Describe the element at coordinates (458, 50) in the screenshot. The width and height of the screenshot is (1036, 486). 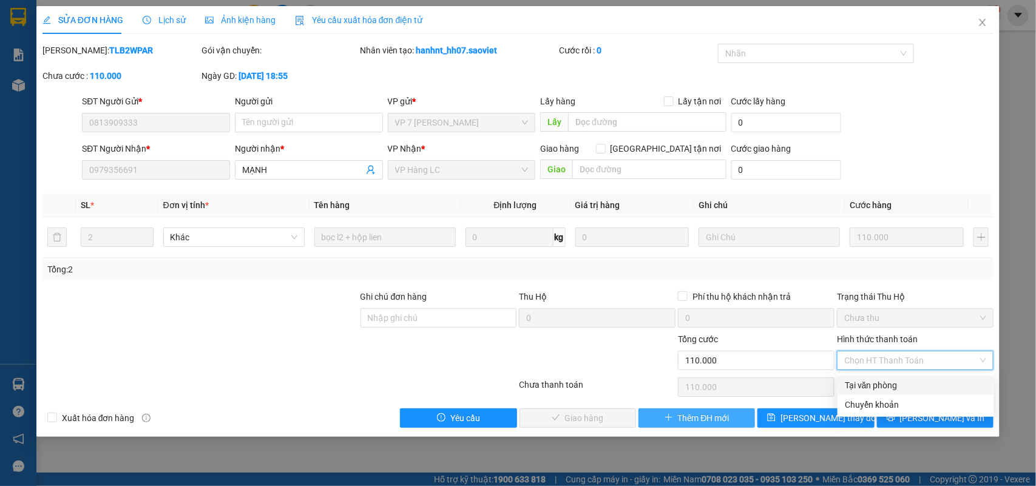
I see `div: Nhân viên tạo:` at that location.